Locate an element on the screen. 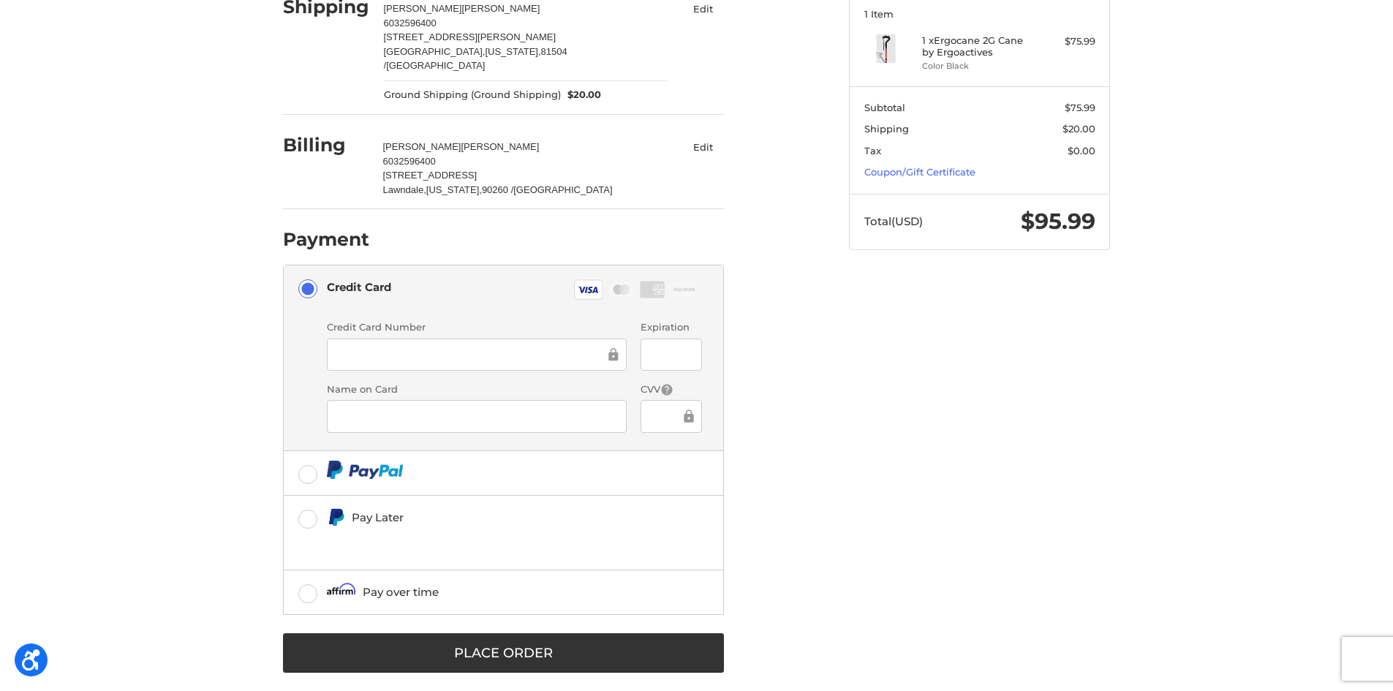  a: Coupon/Gift Certificate is located at coordinates (920, 172).